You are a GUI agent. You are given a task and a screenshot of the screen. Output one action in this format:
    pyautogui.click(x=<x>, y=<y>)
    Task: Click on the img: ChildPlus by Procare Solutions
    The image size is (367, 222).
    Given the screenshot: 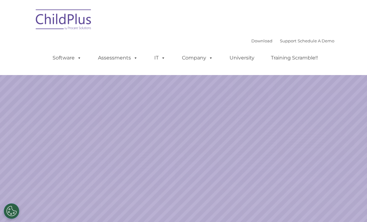 What is the action you would take?
    pyautogui.click(x=64, y=21)
    